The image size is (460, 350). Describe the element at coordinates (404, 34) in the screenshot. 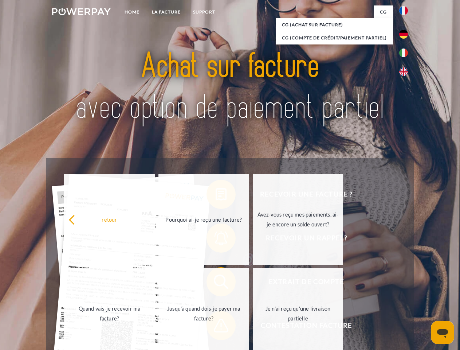

I see `img: de` at that location.